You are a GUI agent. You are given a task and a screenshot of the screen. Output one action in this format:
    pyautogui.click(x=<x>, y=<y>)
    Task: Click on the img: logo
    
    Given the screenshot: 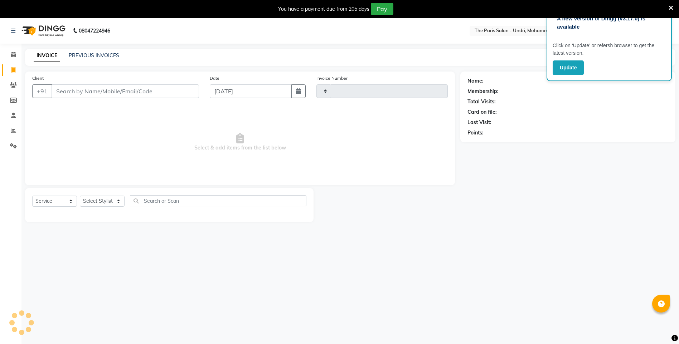 What is the action you would take?
    pyautogui.click(x=43, y=31)
    